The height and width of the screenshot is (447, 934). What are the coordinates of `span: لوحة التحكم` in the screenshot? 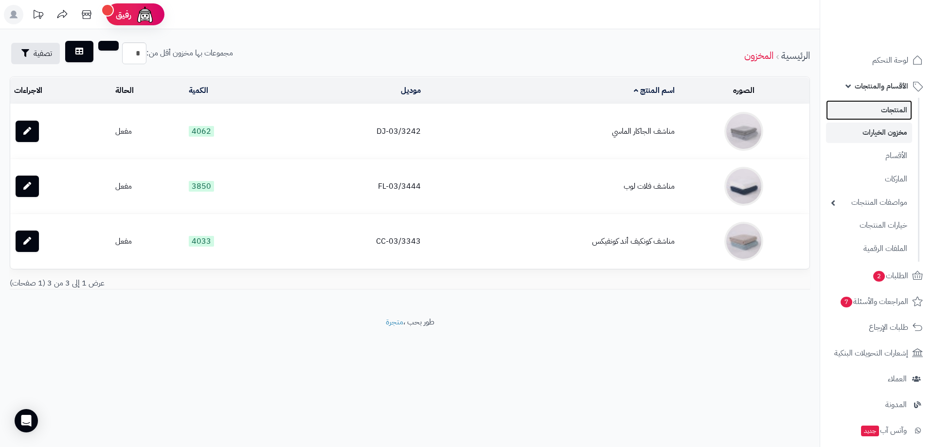 It's located at (890, 60).